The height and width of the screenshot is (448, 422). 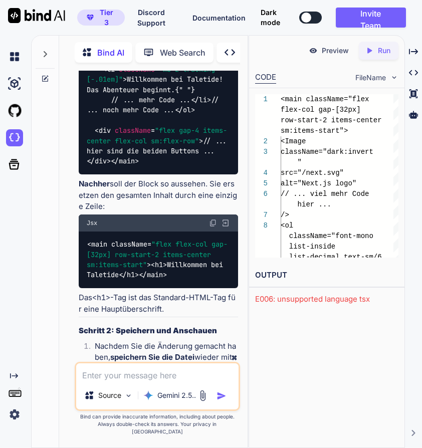 I want to click on h2: OUTPUT, so click(x=326, y=275).